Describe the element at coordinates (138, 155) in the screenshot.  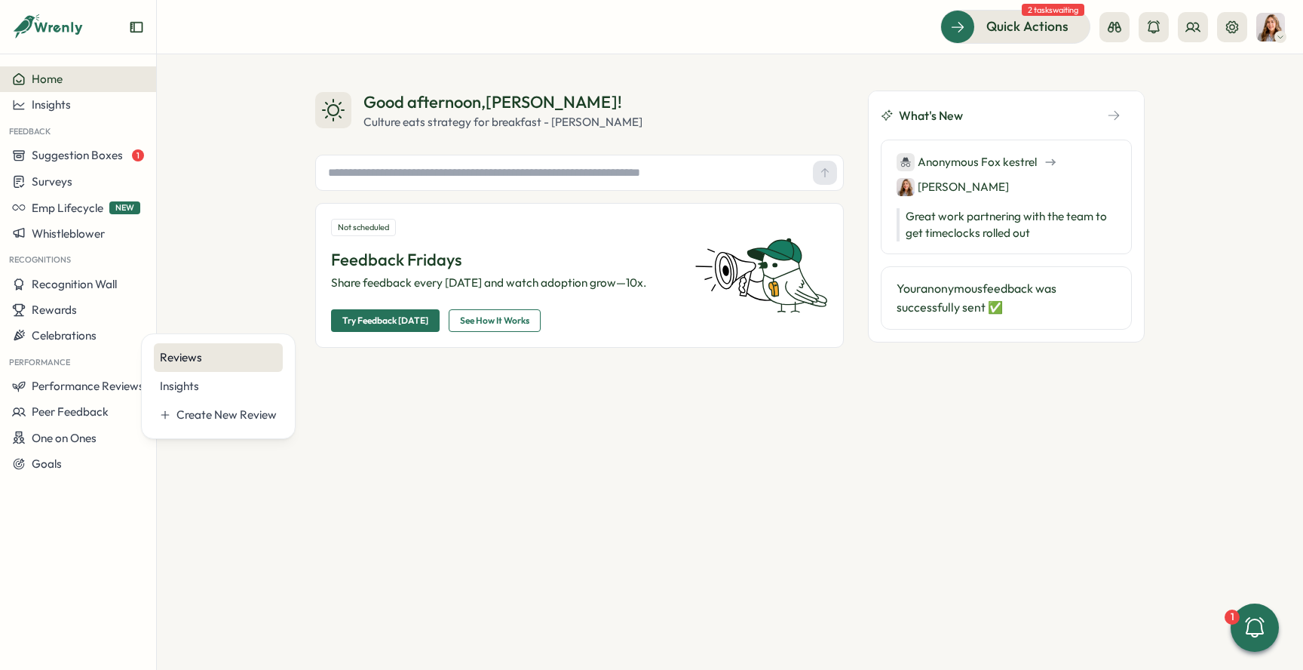
I see `span: 1` at that location.